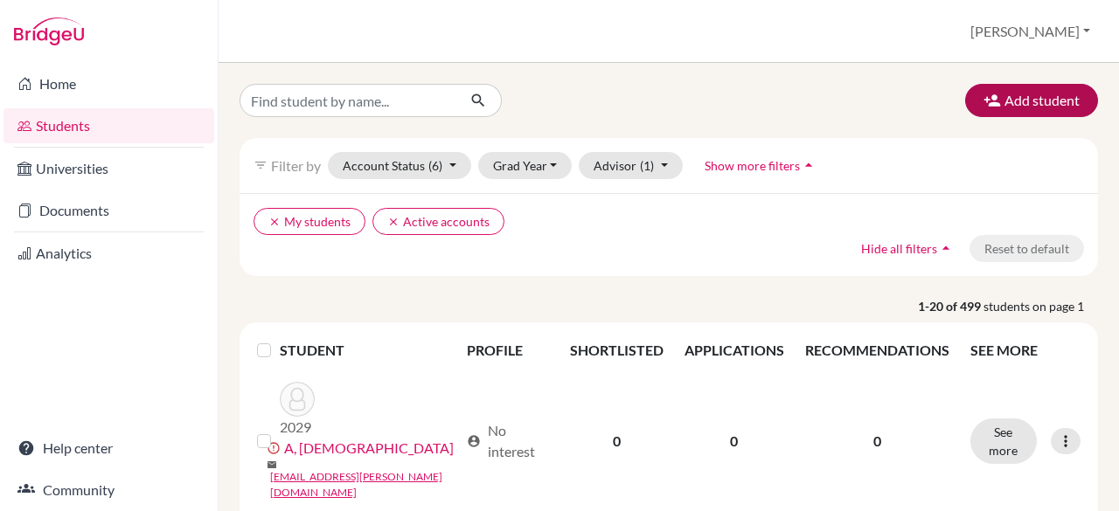 This screenshot has width=1119, height=511. Describe the element at coordinates (616, 350) in the screenshot. I see `th: SHORTLISTED` at that location.